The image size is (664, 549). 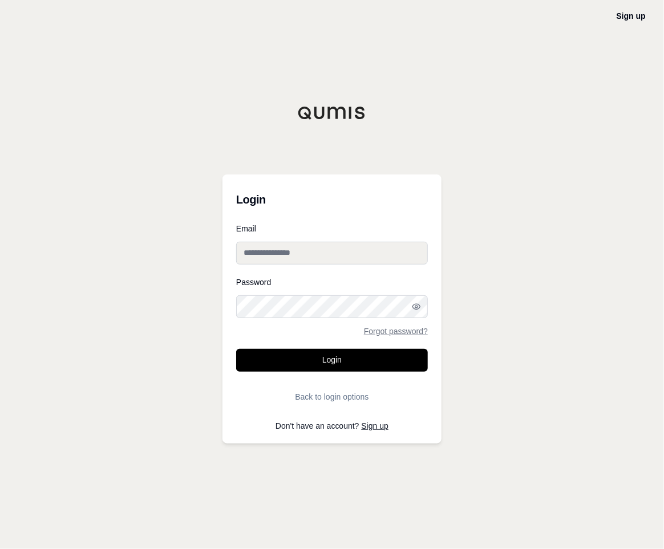 I want to click on a: Forgot password?, so click(x=396, y=331).